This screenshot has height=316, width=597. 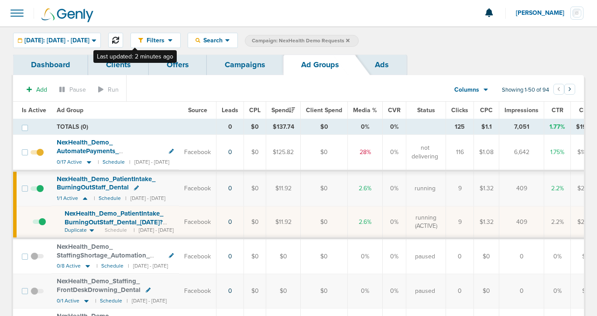 What do you see at coordinates (425, 152) in the screenshot?
I see `span: not delivering` at bounding box center [425, 152].